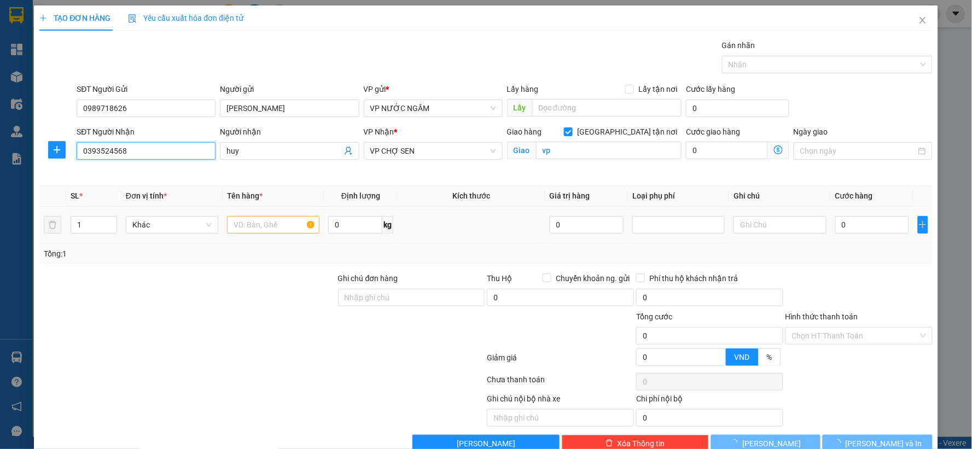 Image resolution: width=972 pixels, height=449 pixels. What do you see at coordinates (433, 108) in the screenshot?
I see `span: VP NƯỚC NGẦM` at bounding box center [433, 108].